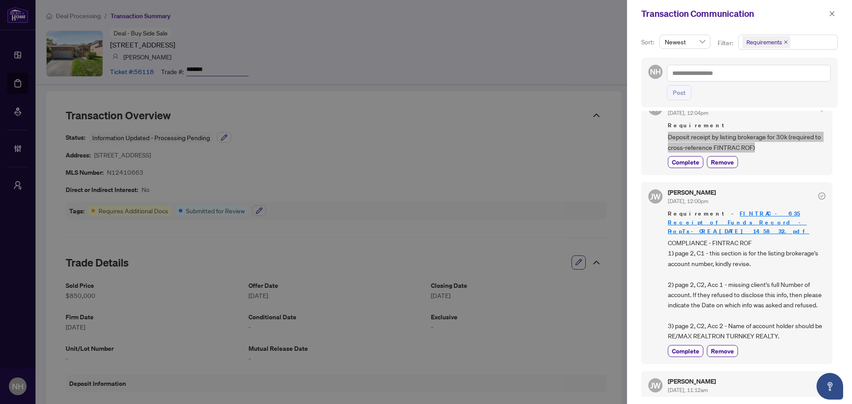 The image size is (852, 404). Describe the element at coordinates (733, 14) in the screenshot. I see `div: Transaction Communication` at that location.